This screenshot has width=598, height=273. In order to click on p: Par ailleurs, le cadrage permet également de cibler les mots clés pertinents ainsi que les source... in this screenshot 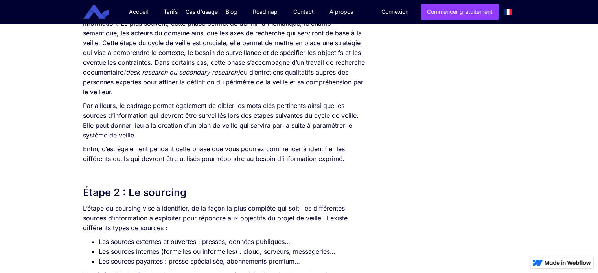, I will do `click(226, 121)`.